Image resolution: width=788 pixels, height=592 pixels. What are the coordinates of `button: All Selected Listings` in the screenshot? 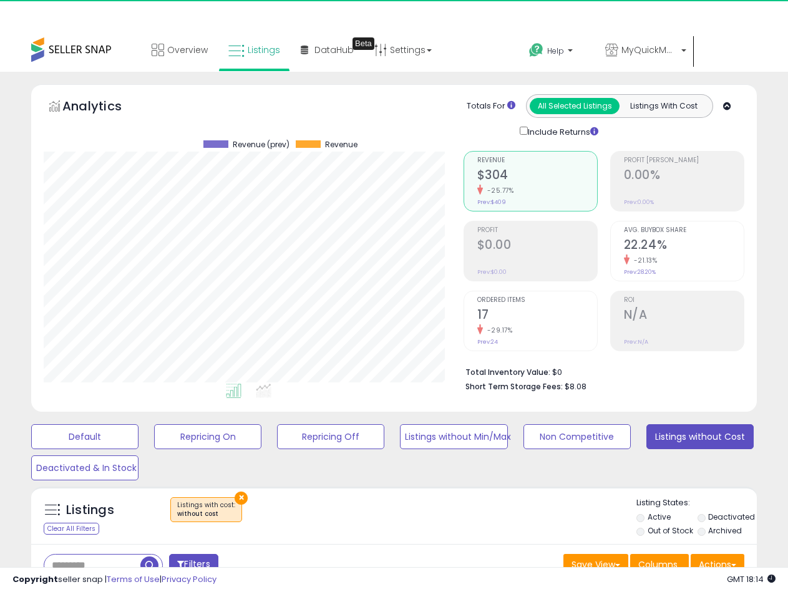 It's located at (575, 106).